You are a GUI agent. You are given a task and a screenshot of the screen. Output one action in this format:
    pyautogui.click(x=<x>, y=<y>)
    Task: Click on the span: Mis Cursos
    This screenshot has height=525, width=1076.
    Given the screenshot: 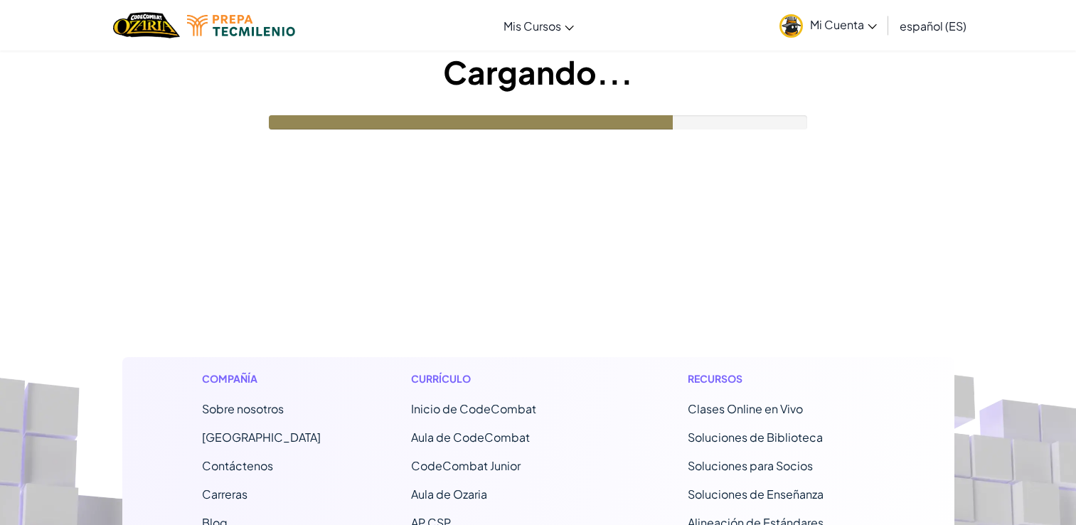 What is the action you would take?
    pyautogui.click(x=532, y=26)
    